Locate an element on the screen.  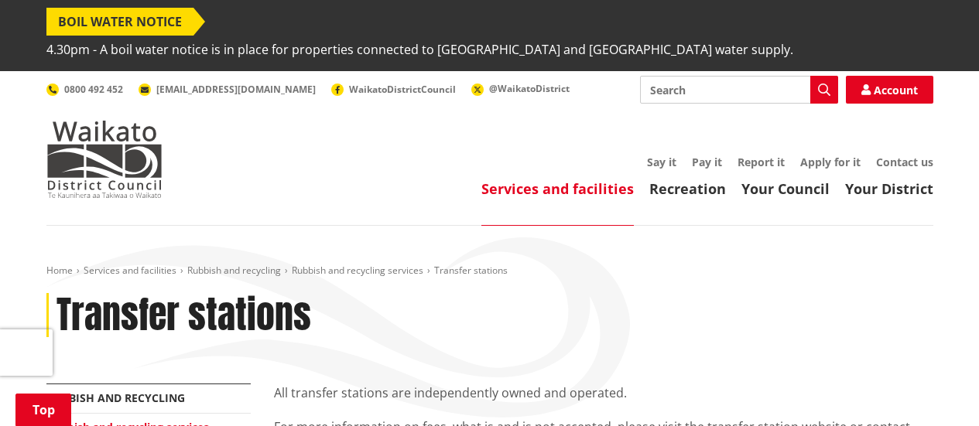
p: All transfer stations are independently owned and operated. is located at coordinates (603, 393).